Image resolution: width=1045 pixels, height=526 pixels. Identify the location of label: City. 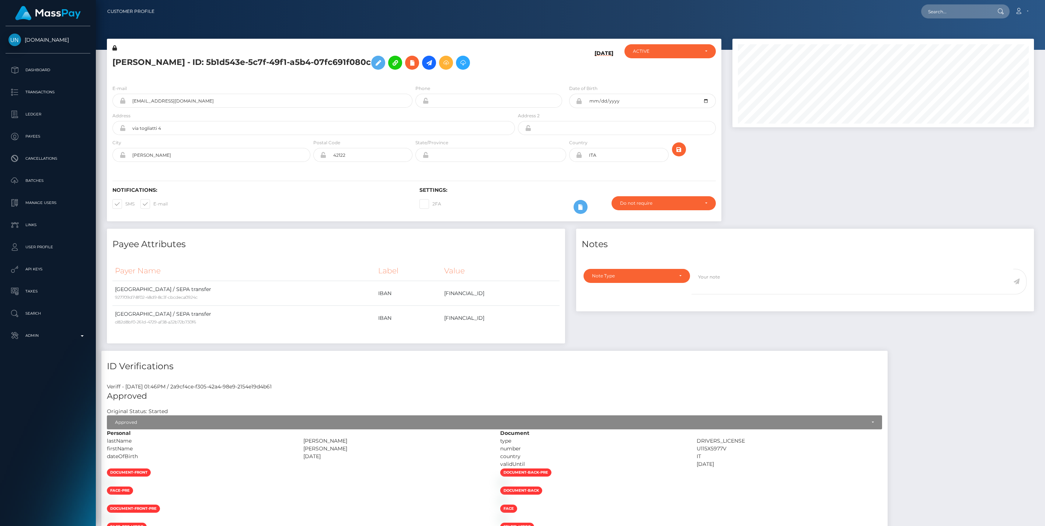
(117, 143).